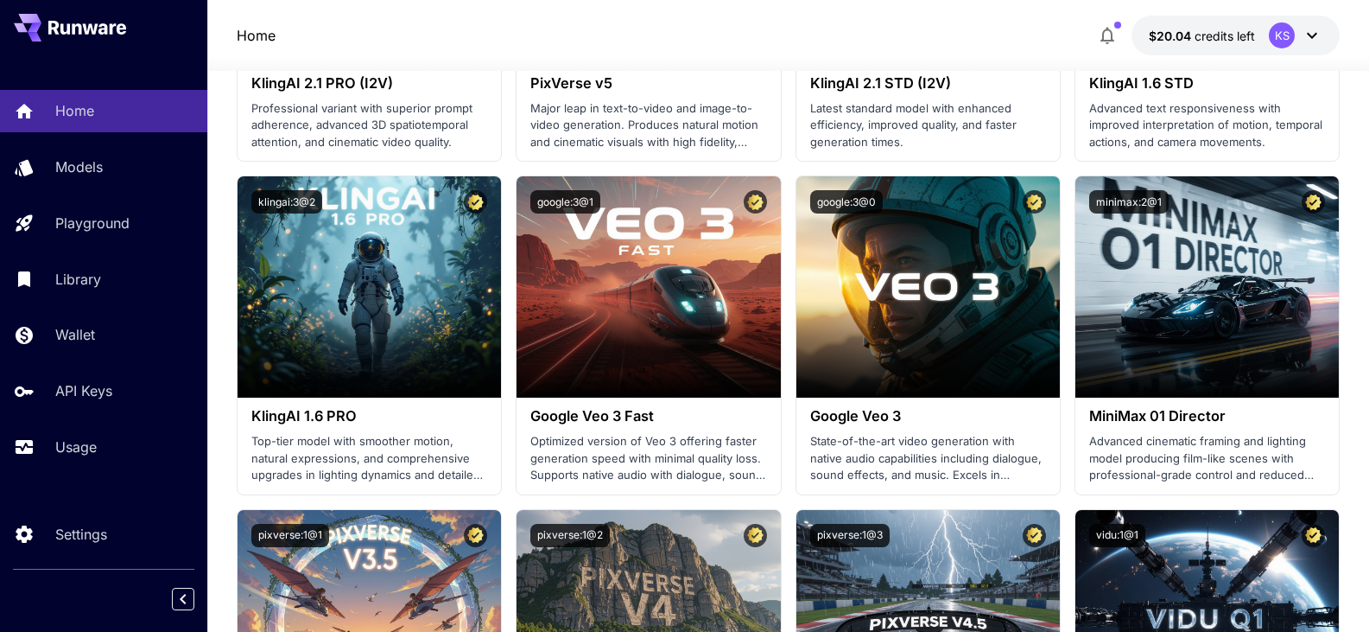  What do you see at coordinates (1207, 83) in the screenshot?
I see `h3: KlingAI 1.6 STD` at bounding box center [1207, 83].